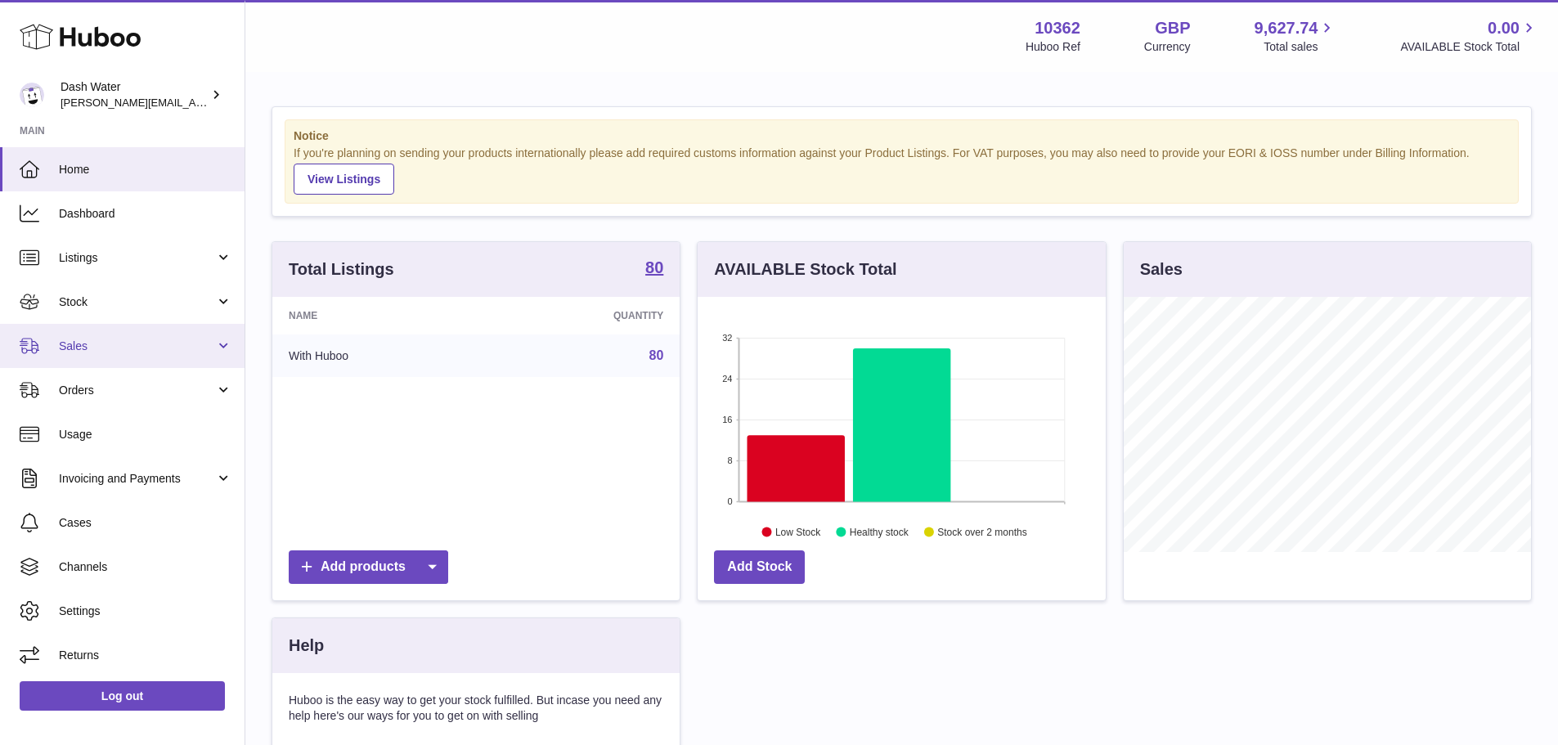  What do you see at coordinates (805, 269) in the screenshot?
I see `h3: AVAILABLE Stock Total` at bounding box center [805, 269].